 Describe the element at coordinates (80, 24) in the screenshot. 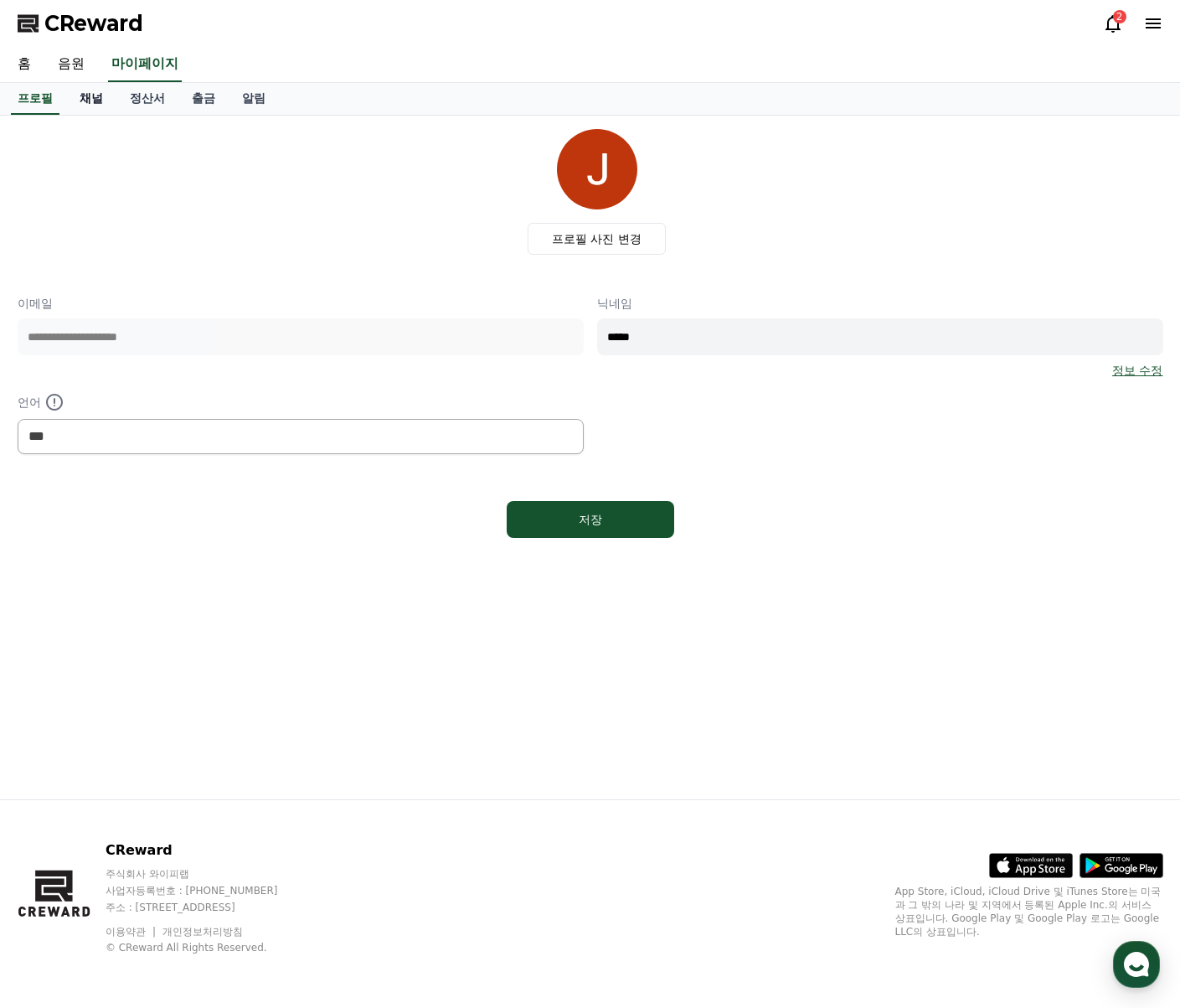

I see `a: CReward` at that location.